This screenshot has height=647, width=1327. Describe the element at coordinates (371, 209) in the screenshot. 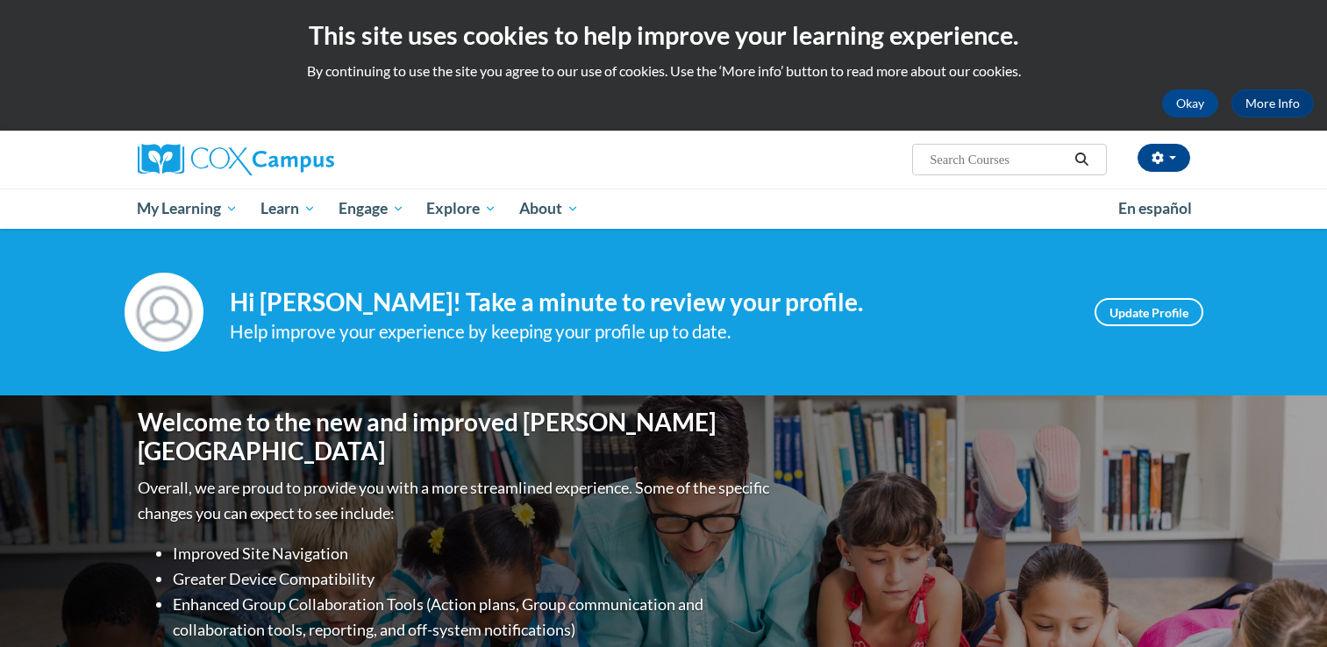

I see `a: Engage` at that location.